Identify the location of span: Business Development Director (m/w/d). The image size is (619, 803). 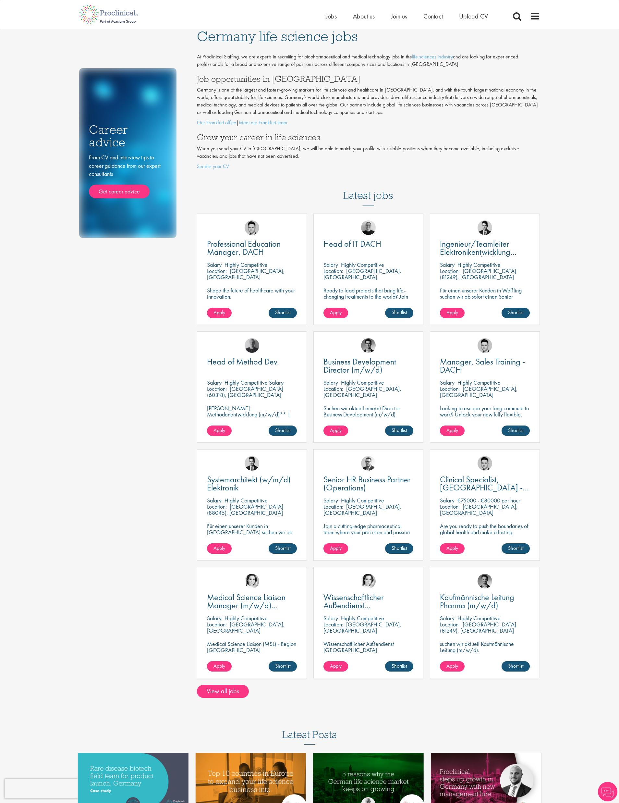
(360, 365).